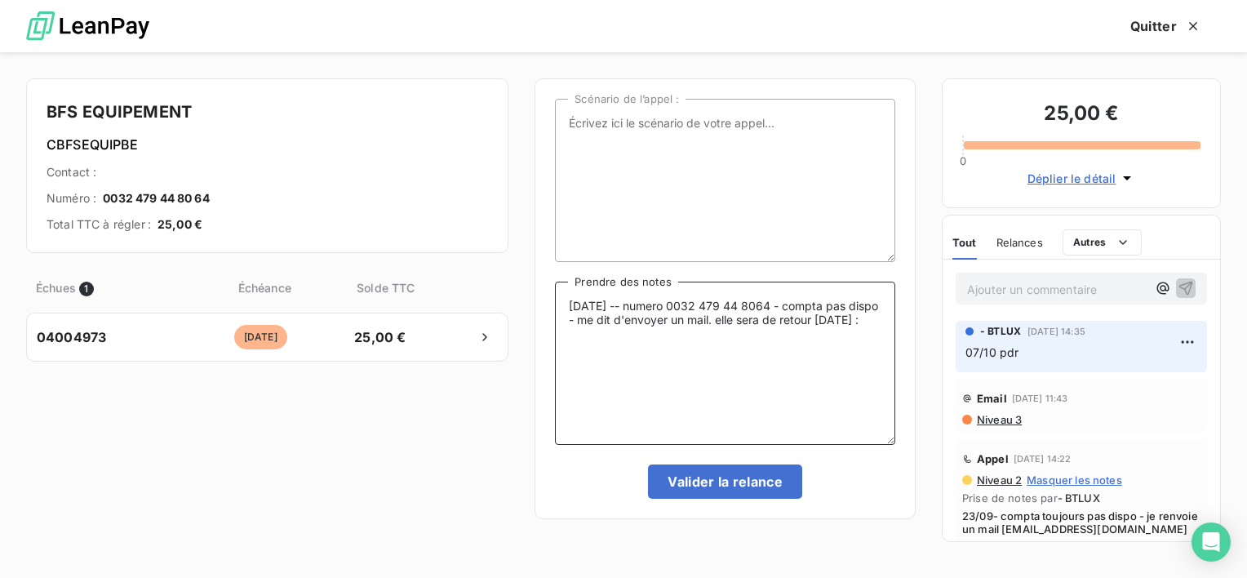  I want to click on span: Total TTC à régler :, so click(99, 224).